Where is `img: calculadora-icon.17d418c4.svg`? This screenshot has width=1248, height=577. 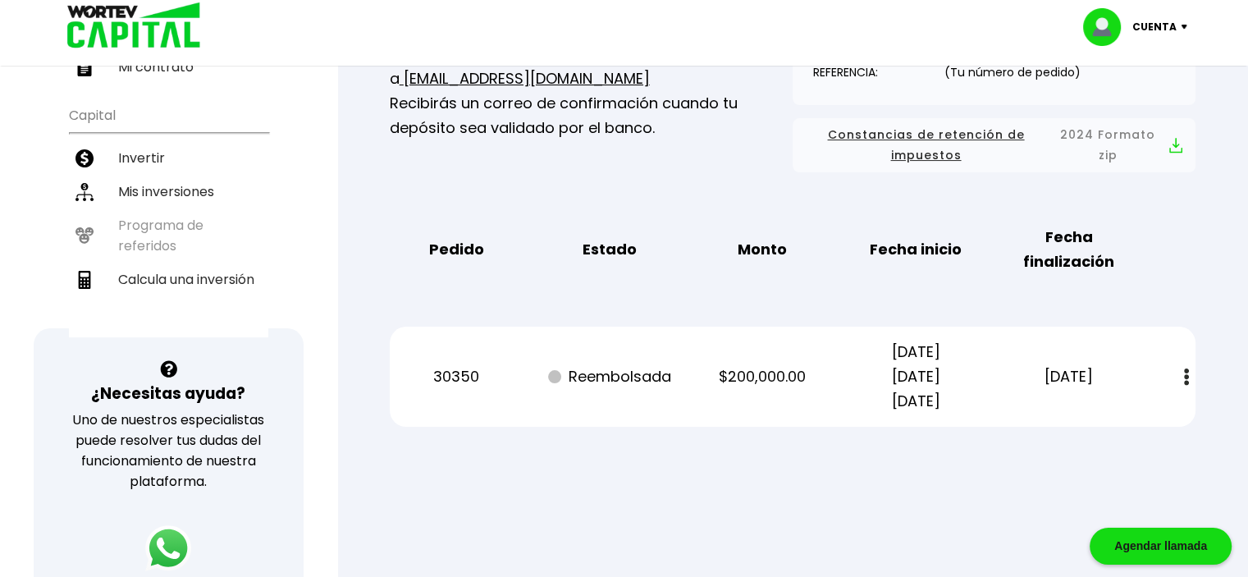
img: calculadora-icon.17d418c4.svg is located at coordinates (85, 280).